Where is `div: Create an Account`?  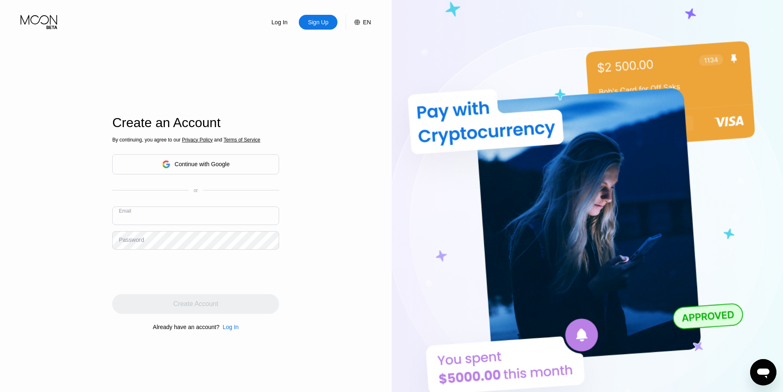
div: Create an Account is located at coordinates (196, 122).